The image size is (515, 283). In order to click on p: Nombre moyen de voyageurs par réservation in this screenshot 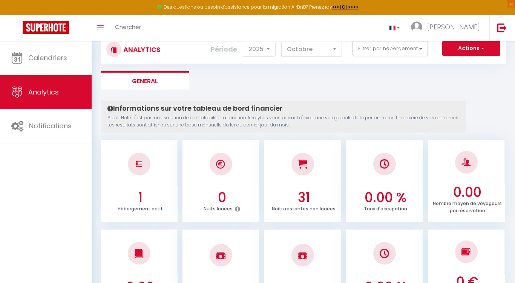, I will do `click(467, 207)`.